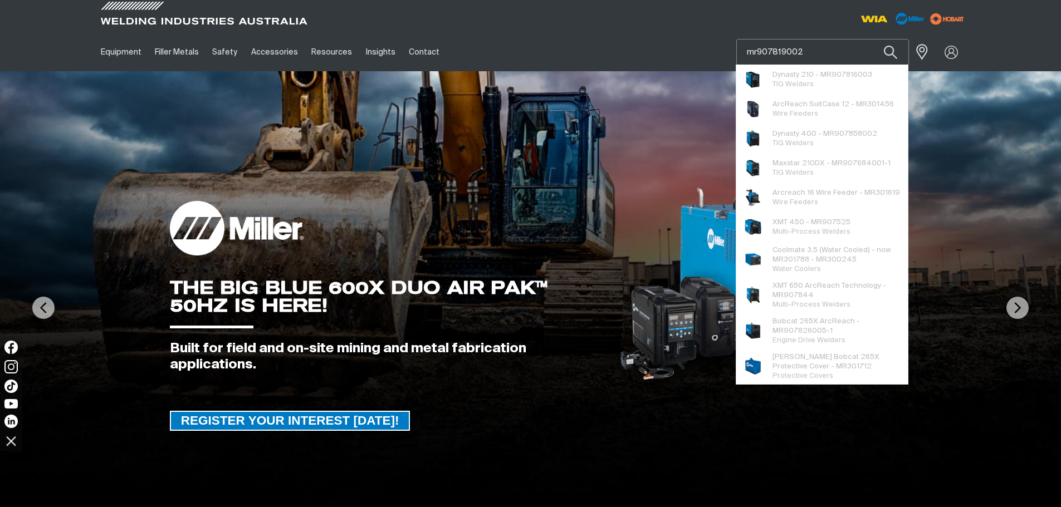  Describe the element at coordinates (11, 387) in the screenshot. I see `img: TikTok` at that location.